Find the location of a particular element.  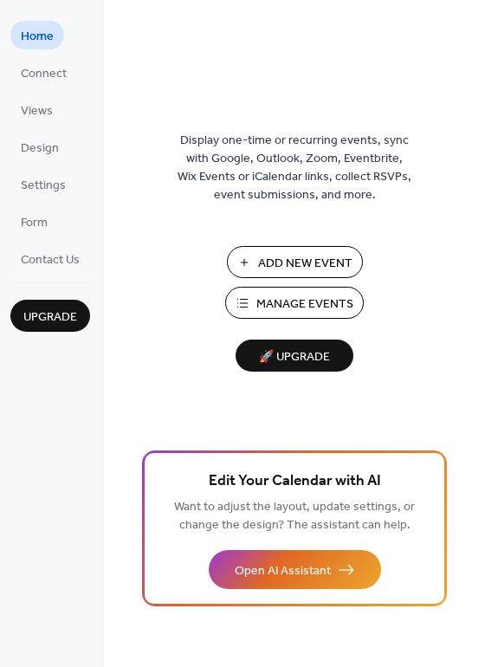

span: Views is located at coordinates (36, 111).